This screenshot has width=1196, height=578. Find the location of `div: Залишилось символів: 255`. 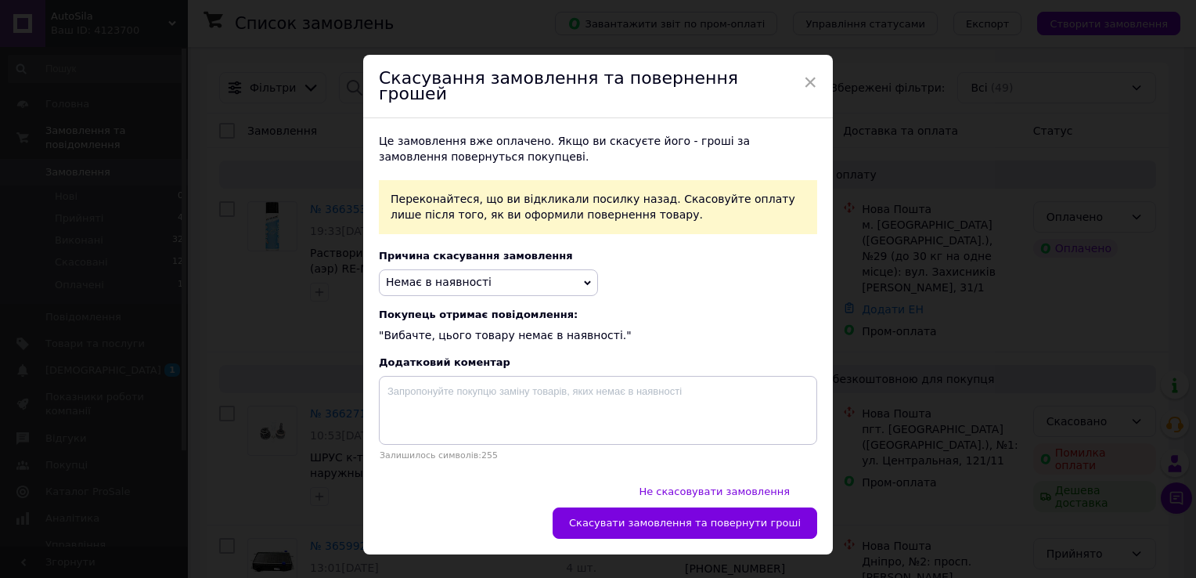

div: Залишилось символів: 255 is located at coordinates (598, 455).